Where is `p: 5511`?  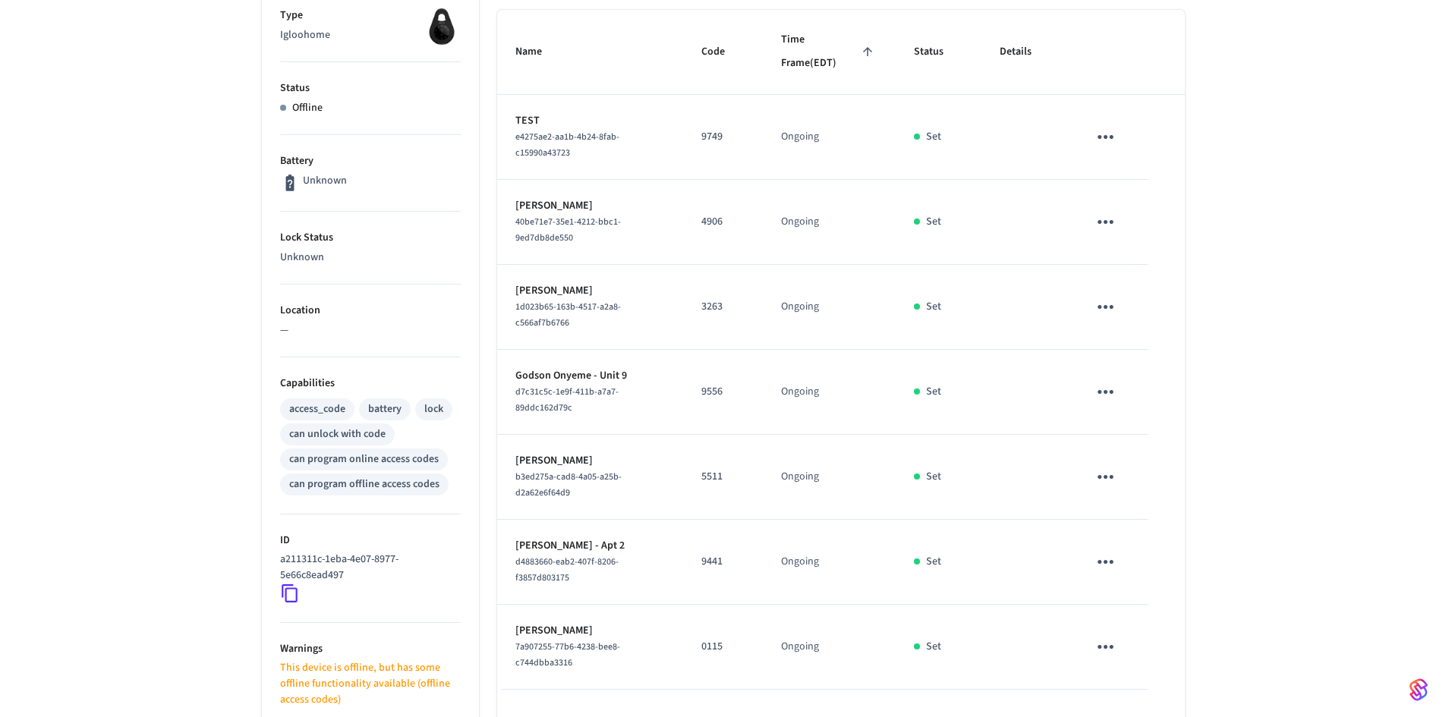 p: 5511 is located at coordinates (723, 477).